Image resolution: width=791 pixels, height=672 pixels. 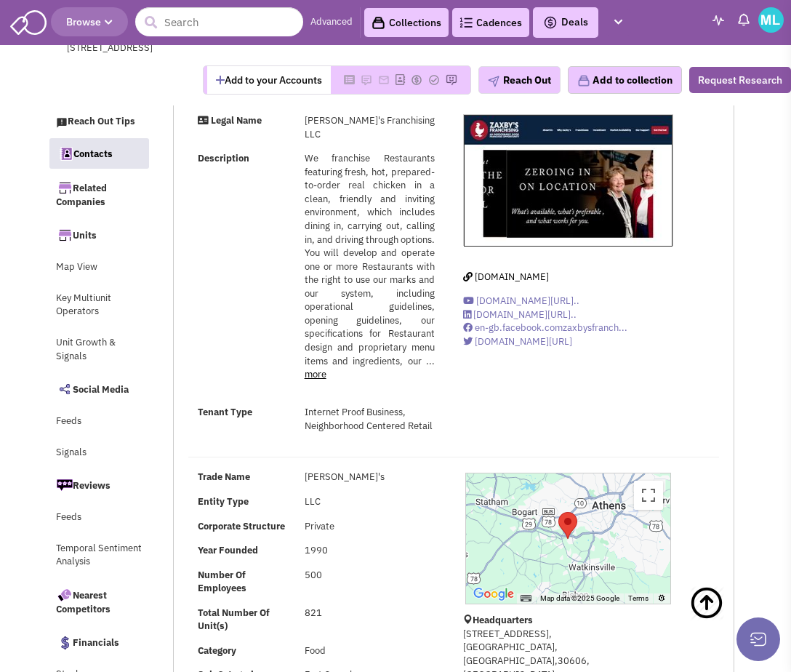 I want to click on span: Browse, so click(x=89, y=22).